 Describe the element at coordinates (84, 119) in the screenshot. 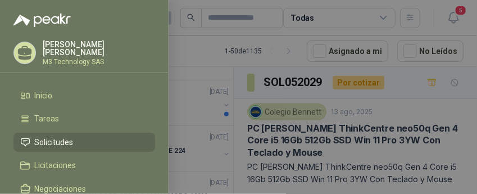

I see `a: Tareas` at that location.